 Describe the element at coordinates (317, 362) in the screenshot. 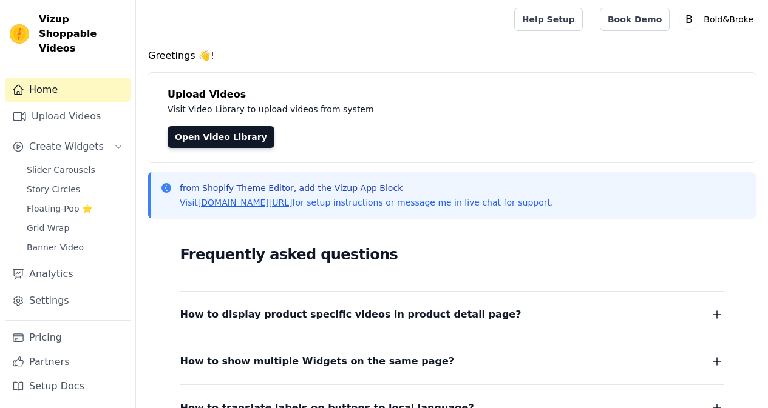

I see `span: How to show multiple Widgets on the same page?` at that location.